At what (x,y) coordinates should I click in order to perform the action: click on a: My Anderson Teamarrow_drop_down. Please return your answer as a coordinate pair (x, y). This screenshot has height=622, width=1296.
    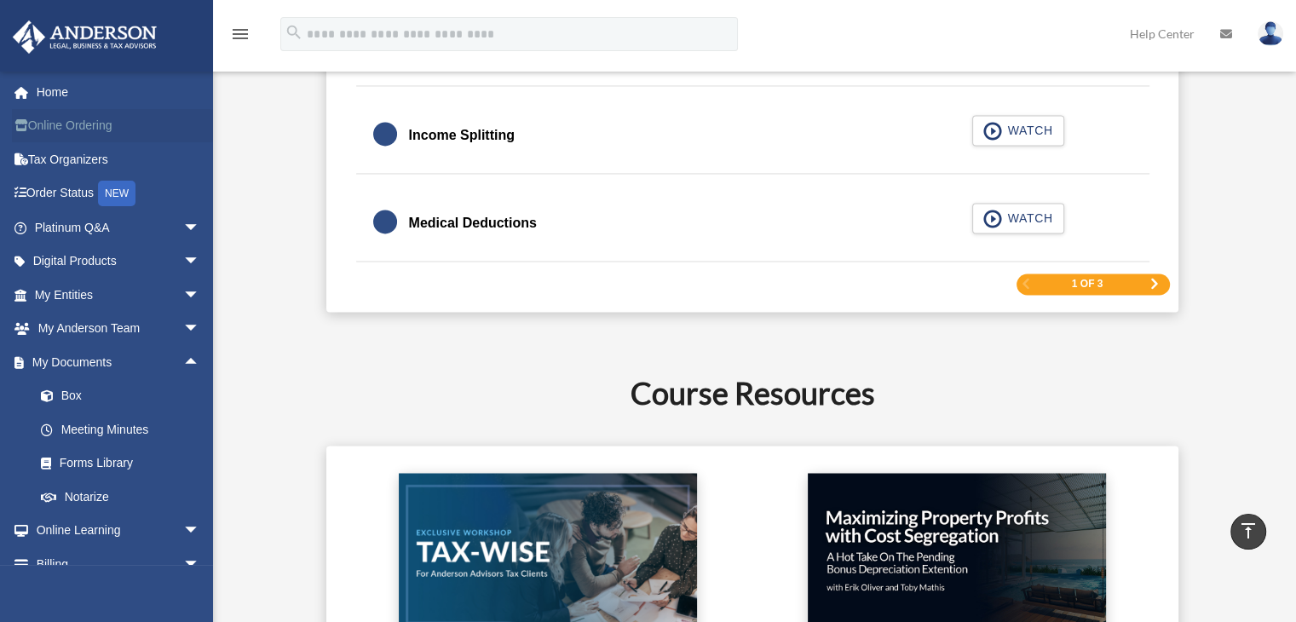
    Looking at the image, I should click on (118, 329).